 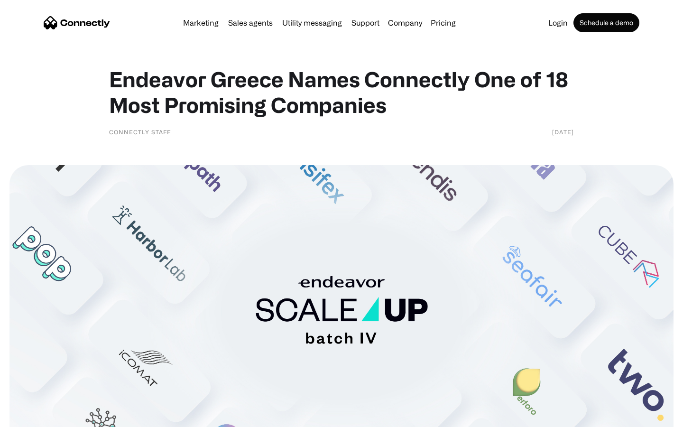 What do you see at coordinates (312, 23) in the screenshot?
I see `a: Utility messaging` at bounding box center [312, 23].